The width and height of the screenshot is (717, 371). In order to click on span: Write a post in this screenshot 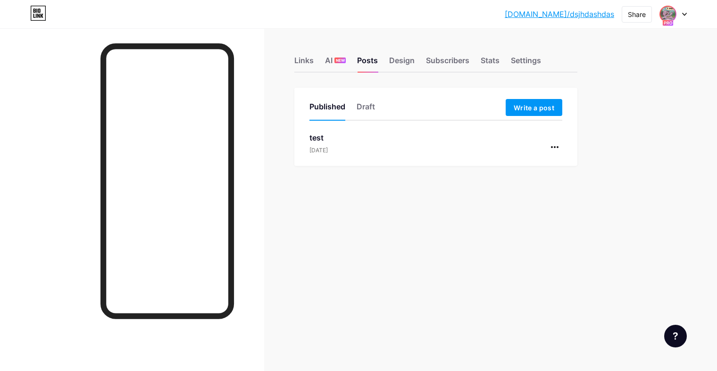, I will do `click(534, 108)`.